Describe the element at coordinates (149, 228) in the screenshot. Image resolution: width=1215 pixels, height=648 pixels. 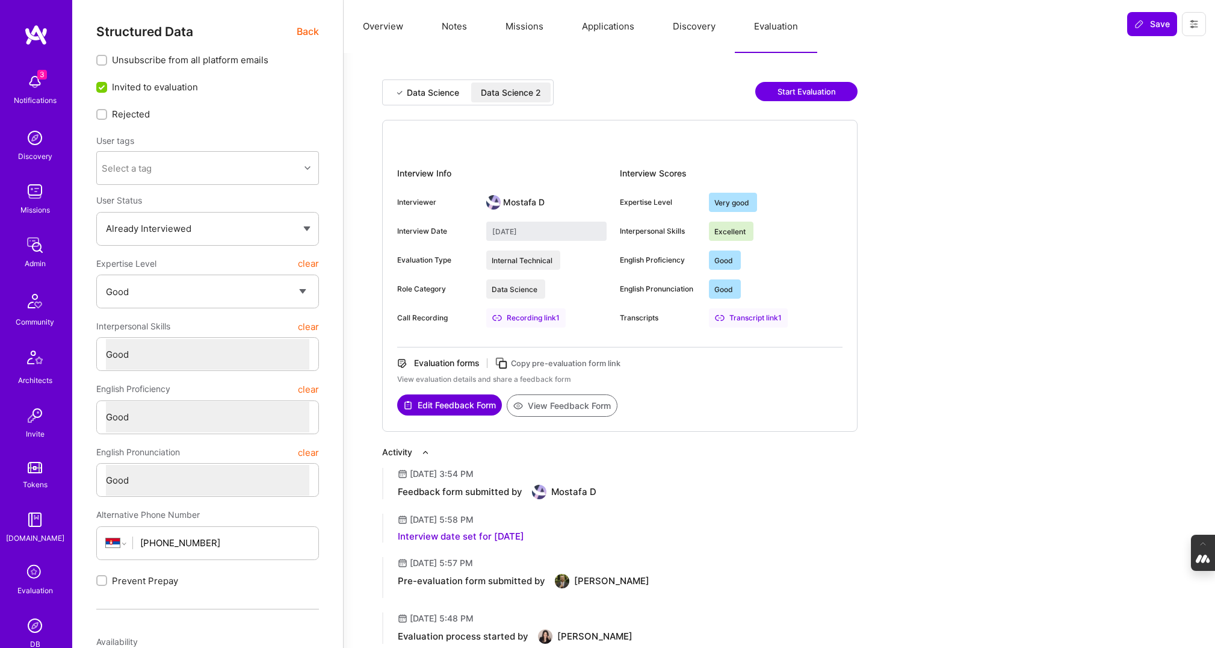
I see `span: Already Interviewed` at that location.